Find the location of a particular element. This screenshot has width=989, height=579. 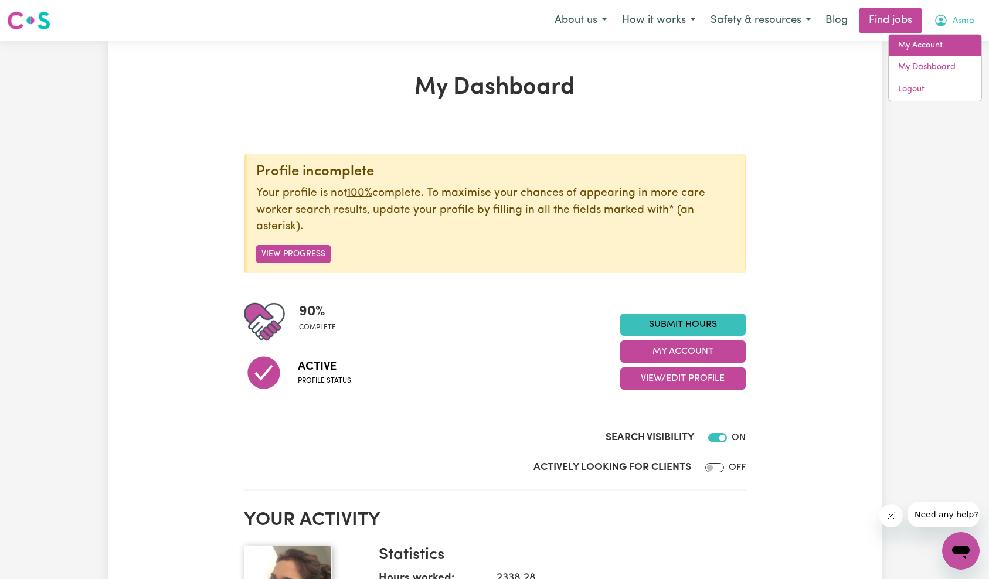

h3: Statistics is located at coordinates (557, 556).